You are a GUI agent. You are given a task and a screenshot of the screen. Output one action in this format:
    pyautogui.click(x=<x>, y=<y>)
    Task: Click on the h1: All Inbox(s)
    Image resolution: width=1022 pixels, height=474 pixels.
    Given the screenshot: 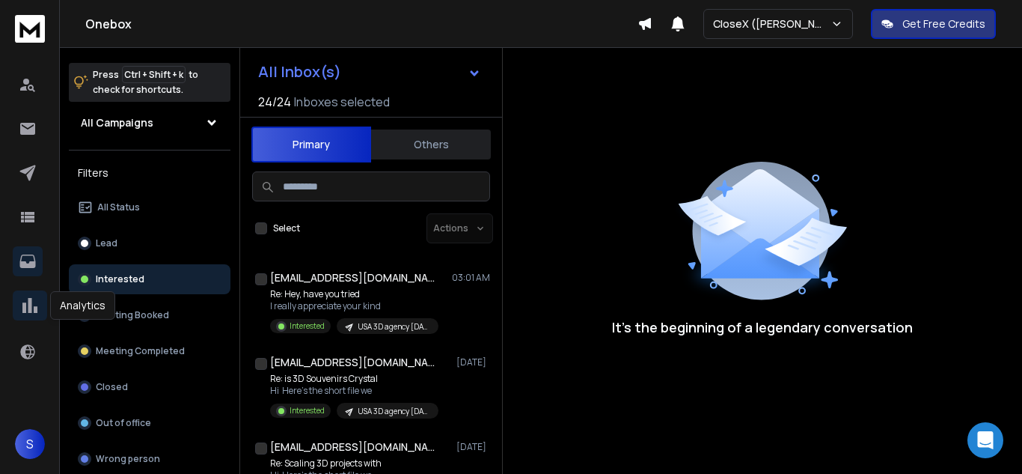 What is the action you would take?
    pyautogui.click(x=299, y=72)
    